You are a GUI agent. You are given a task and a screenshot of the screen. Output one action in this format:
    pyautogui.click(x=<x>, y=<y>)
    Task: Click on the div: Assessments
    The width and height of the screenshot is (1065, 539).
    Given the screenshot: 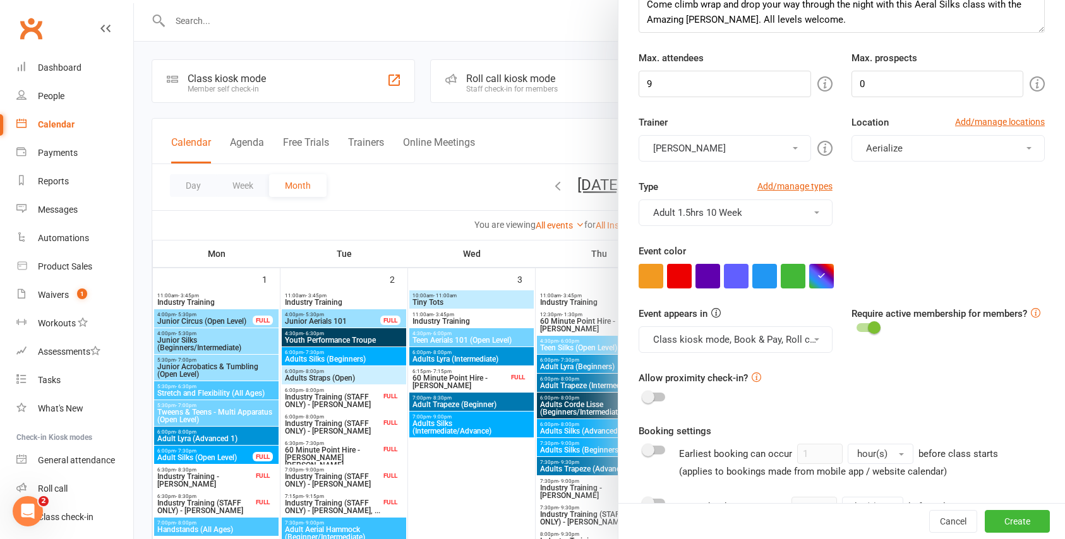 What is the action you would take?
    pyautogui.click(x=69, y=352)
    